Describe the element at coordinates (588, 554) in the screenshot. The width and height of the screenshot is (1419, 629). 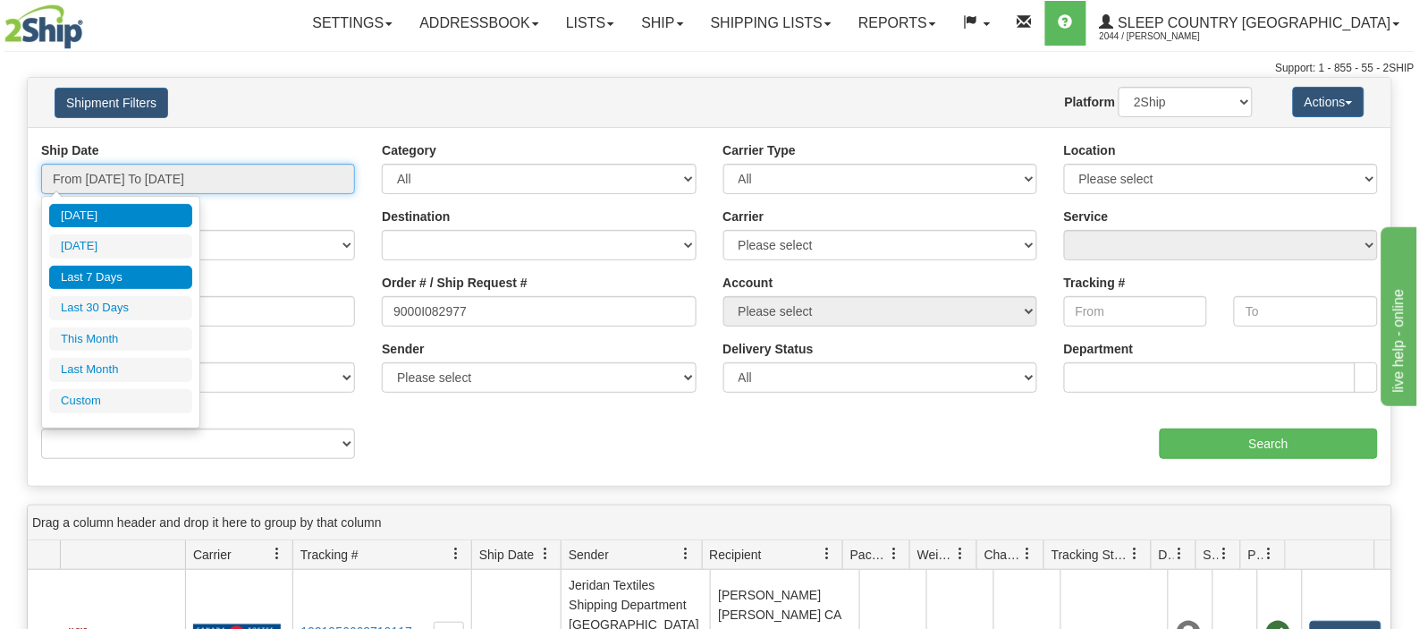
I see `span: Sender` at that location.